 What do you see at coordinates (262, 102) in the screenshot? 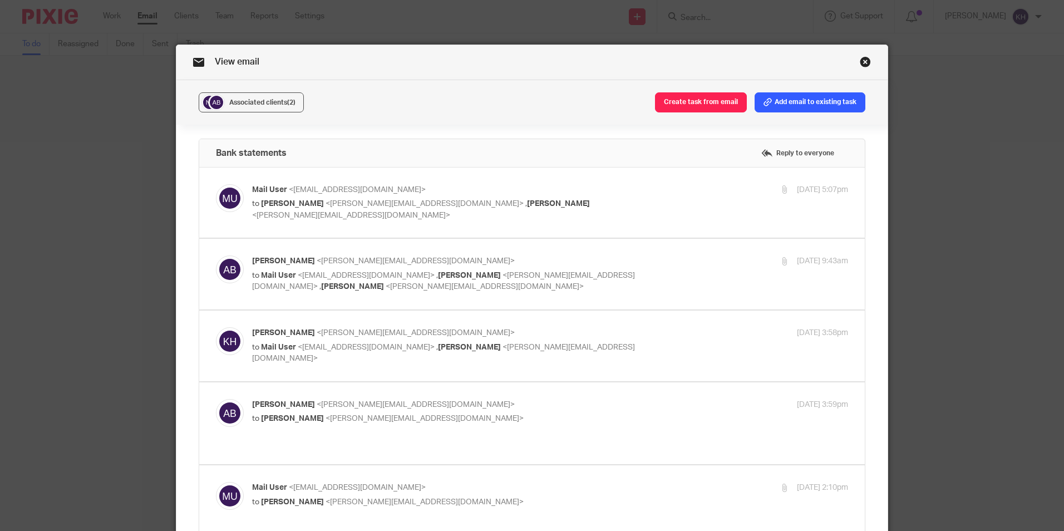
I see `span: Associated clients` at bounding box center [262, 102].